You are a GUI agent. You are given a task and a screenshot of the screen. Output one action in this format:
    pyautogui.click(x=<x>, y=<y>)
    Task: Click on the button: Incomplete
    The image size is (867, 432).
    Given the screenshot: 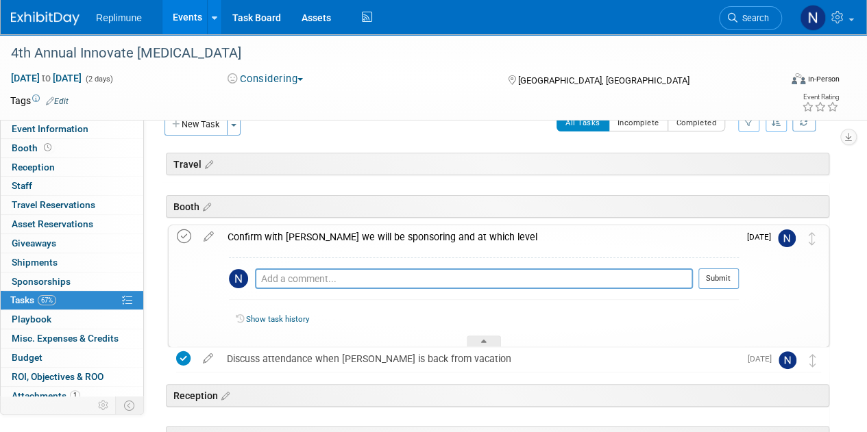 What is the action you would take?
    pyautogui.click(x=638, y=123)
    